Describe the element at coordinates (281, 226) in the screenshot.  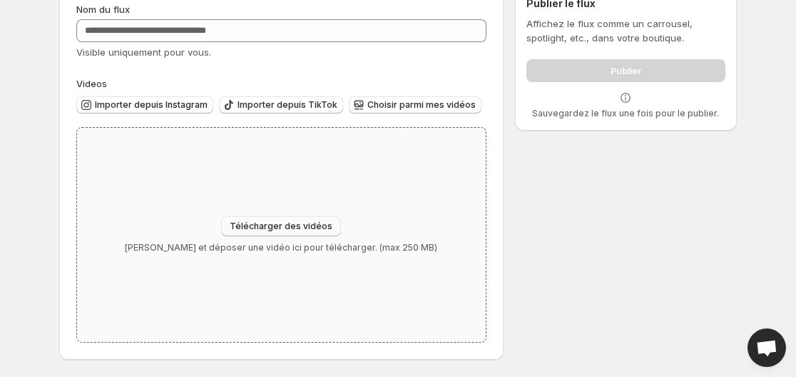
I see `span: Télécharger des vidéos` at that location.